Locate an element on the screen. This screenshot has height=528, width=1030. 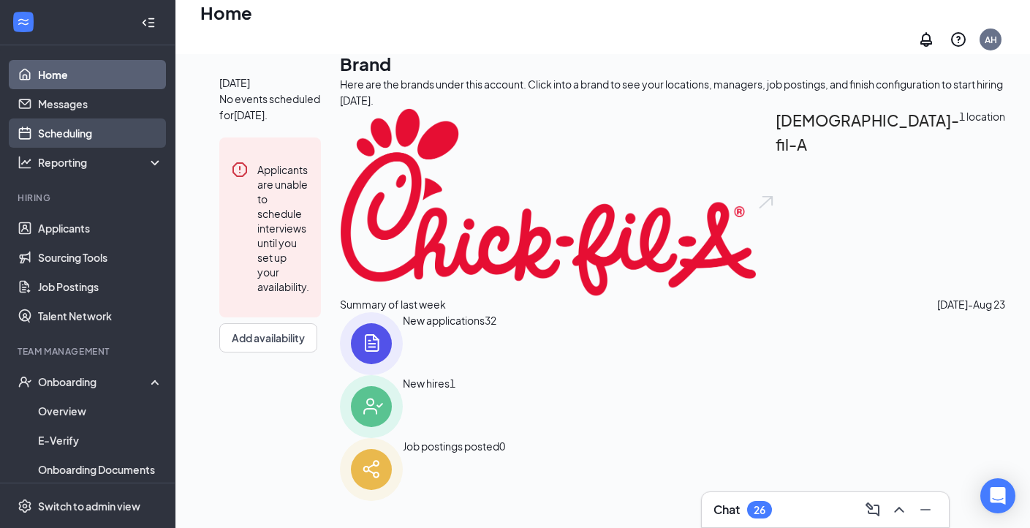
a: E-Verify is located at coordinates (100, 440).